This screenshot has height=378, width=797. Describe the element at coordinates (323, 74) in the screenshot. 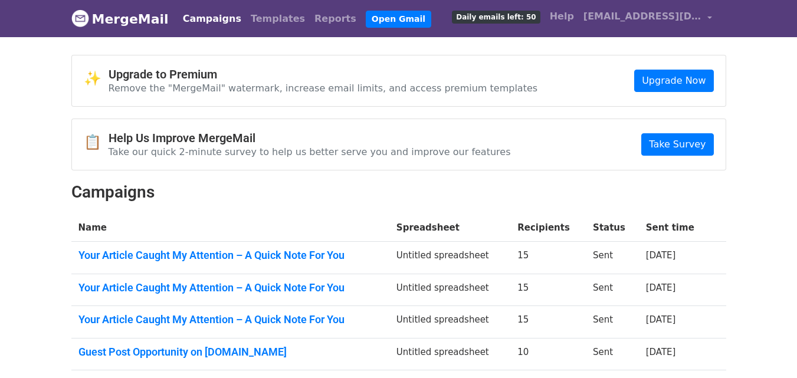

I see `h4: Upgrade to Premium` at that location.